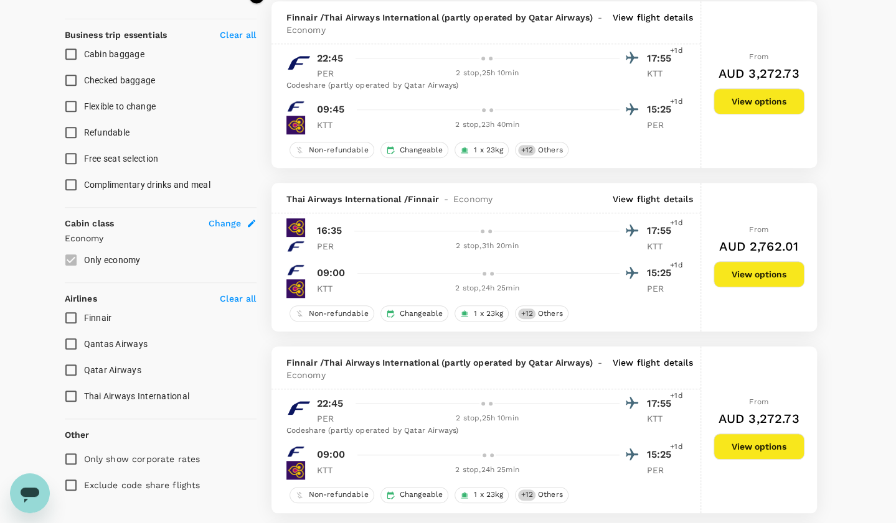 The height and width of the screenshot is (523, 896). I want to click on h6: AUD 2,762.01, so click(758, 246).